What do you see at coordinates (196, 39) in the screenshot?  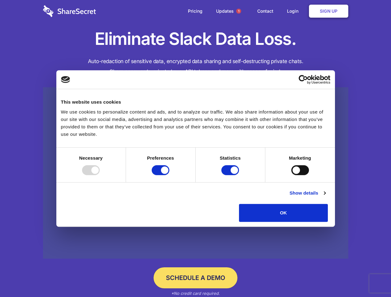 I see `h1: Eliminate Slack Data Loss.` at bounding box center [196, 39].